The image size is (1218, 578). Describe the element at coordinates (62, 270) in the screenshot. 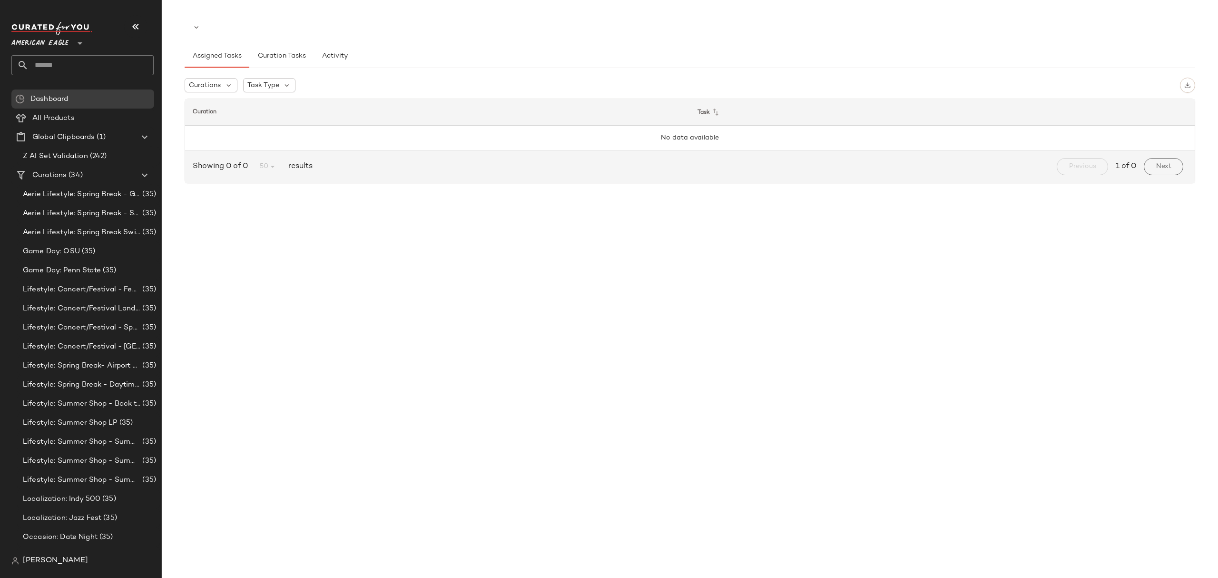

I see `span: Game Day: Penn State` at that location.